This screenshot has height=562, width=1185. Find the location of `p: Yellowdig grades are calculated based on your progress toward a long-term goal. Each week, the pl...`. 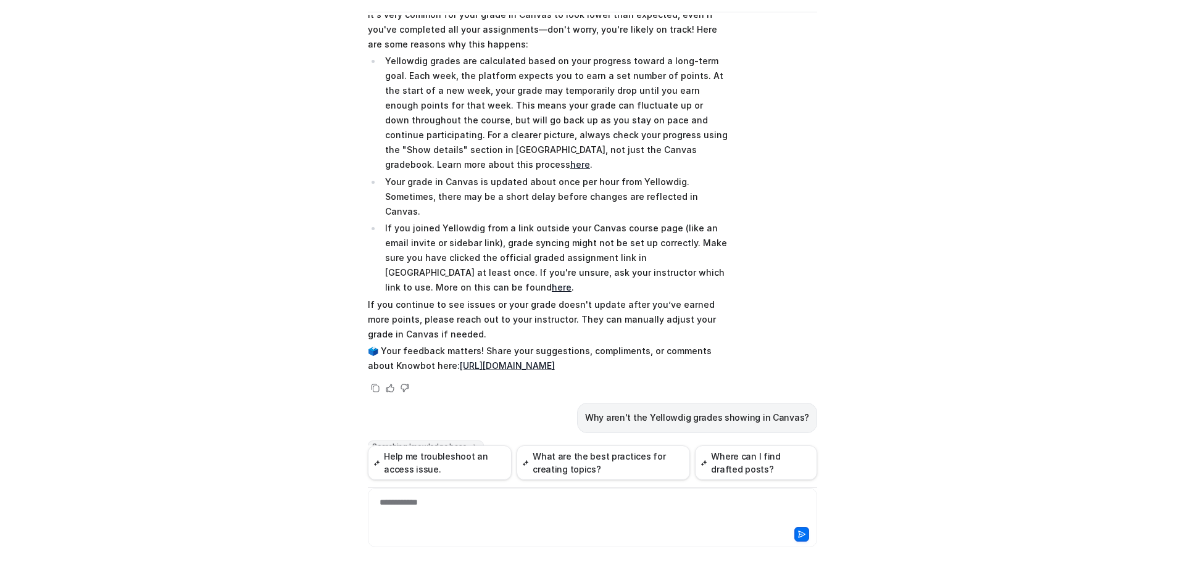

p: Yellowdig grades are calculated based on your progress toward a long-term goal. Each week, the pl... is located at coordinates (556, 113).